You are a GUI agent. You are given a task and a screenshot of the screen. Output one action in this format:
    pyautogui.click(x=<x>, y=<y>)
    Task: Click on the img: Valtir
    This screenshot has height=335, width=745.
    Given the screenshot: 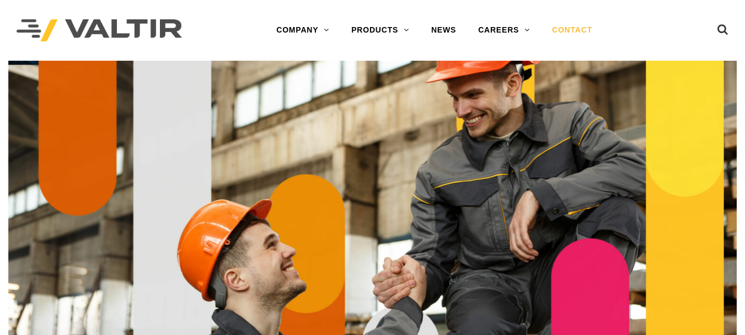 What is the action you would take?
    pyautogui.click(x=99, y=30)
    